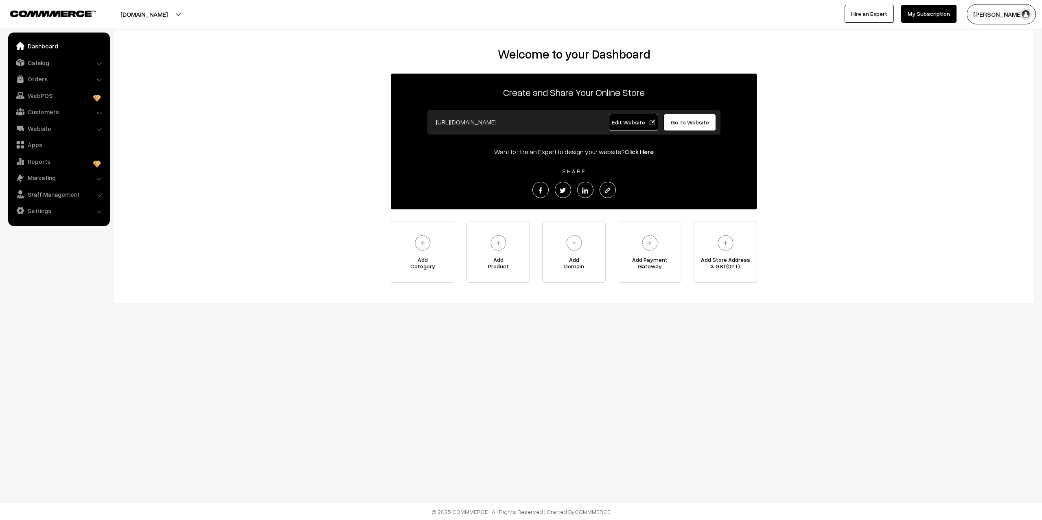 This screenshot has width=1042, height=520. Describe the element at coordinates (498, 252) in the screenshot. I see `a: AddProduct` at that location.